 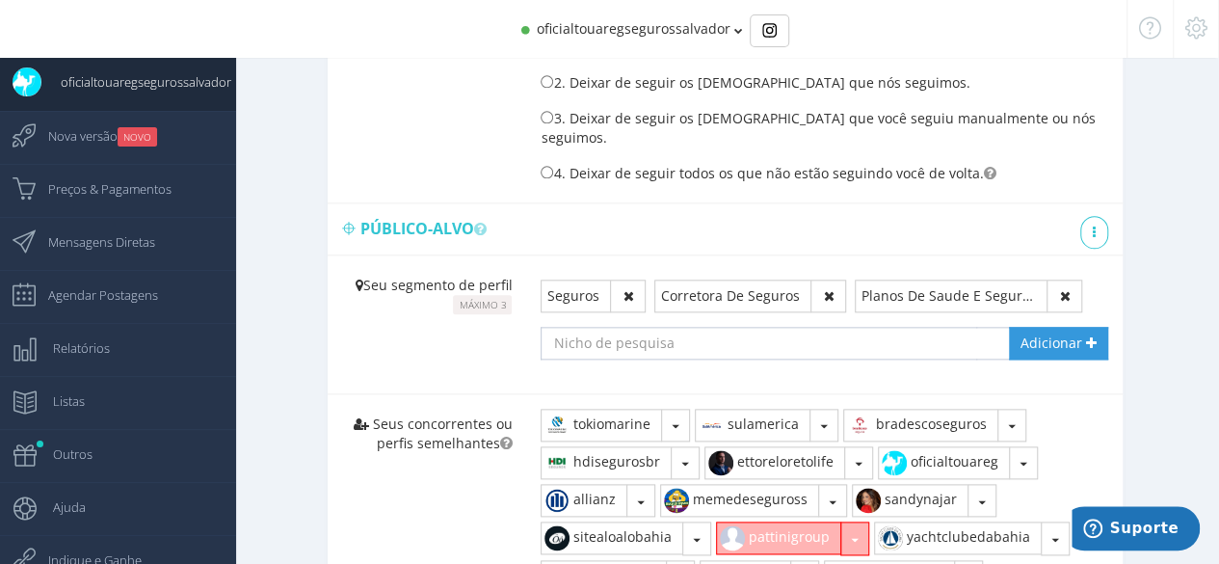 I want to click on img: 229910399_359425735591618_187484384959667716_n.jpg, so click(x=557, y=500).